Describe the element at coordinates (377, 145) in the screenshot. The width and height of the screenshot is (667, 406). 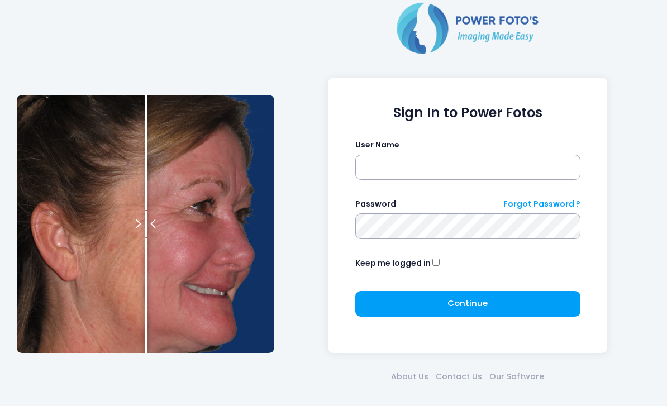
I see `label: User Name` at that location.